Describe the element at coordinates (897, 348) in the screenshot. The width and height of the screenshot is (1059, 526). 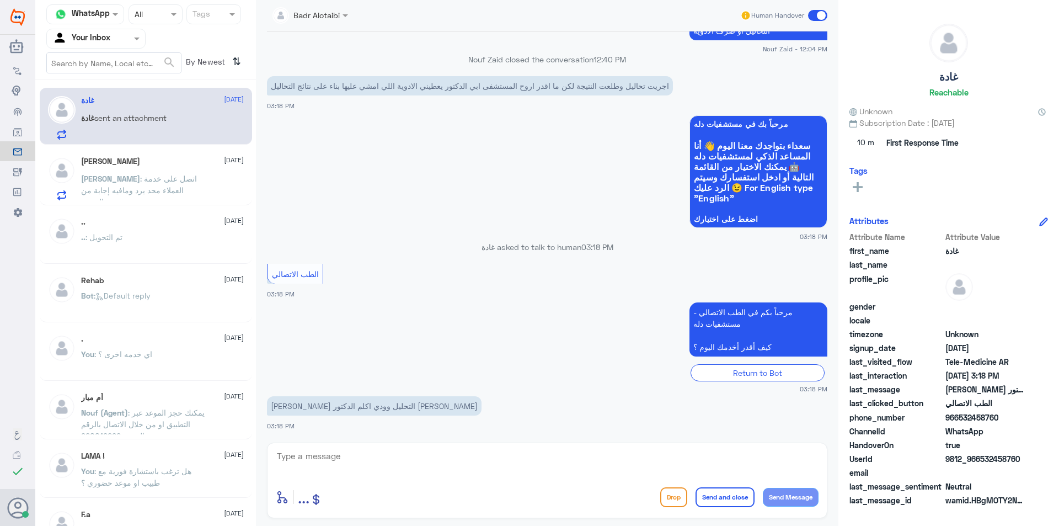
I see `span: signup_date` at that location.